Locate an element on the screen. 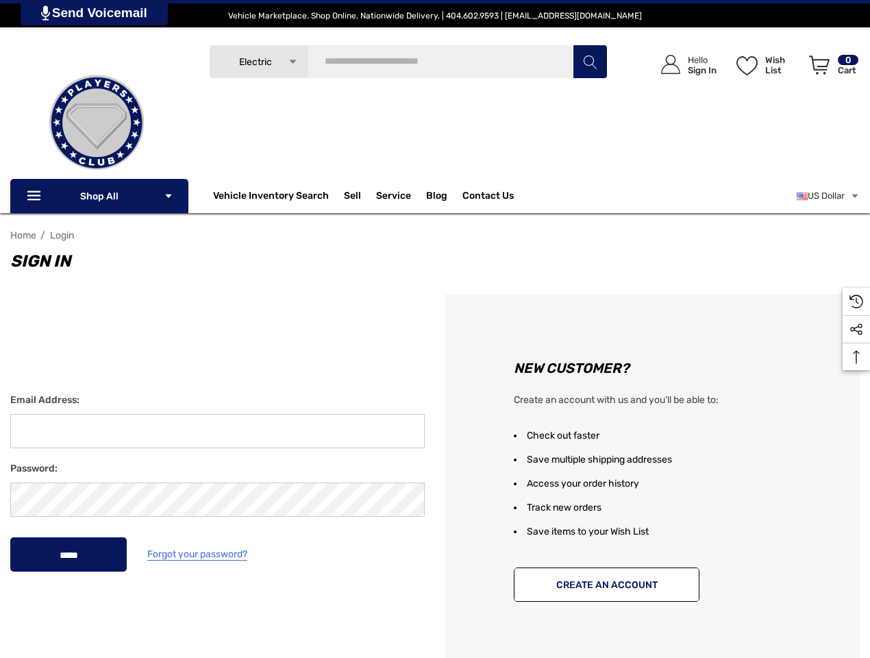  p: Sign In is located at coordinates (702, 70).